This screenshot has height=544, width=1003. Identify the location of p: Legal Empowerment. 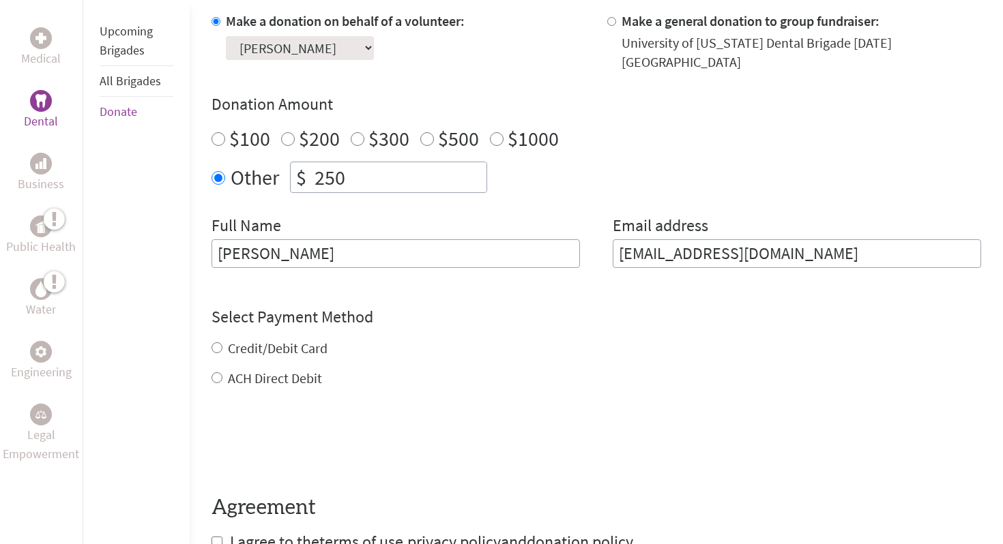
(41, 445).